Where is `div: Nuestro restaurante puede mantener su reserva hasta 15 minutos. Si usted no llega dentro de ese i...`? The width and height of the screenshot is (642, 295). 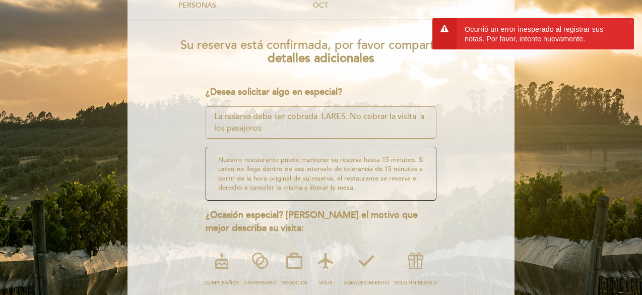 div: Nuestro restaurante puede mantener su reserva hasta 15 minutos. Si usted no llega dentro de ese i... is located at coordinates (321, 173).